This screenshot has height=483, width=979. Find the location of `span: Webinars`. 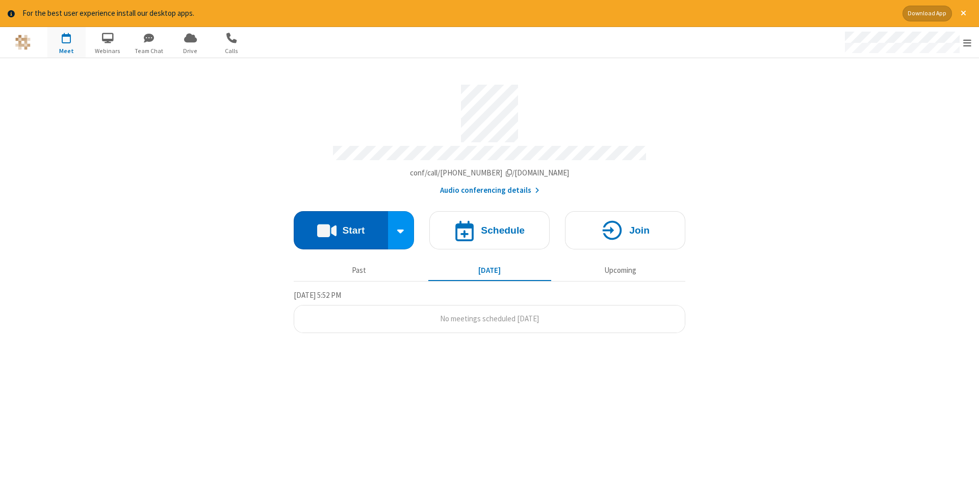

span: Webinars is located at coordinates (108, 51).